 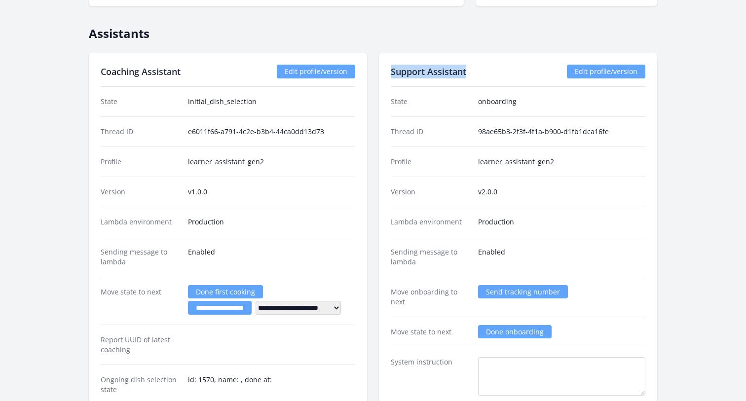 What do you see at coordinates (561, 192) in the screenshot?
I see `dd: v2.0.0` at bounding box center [561, 192].